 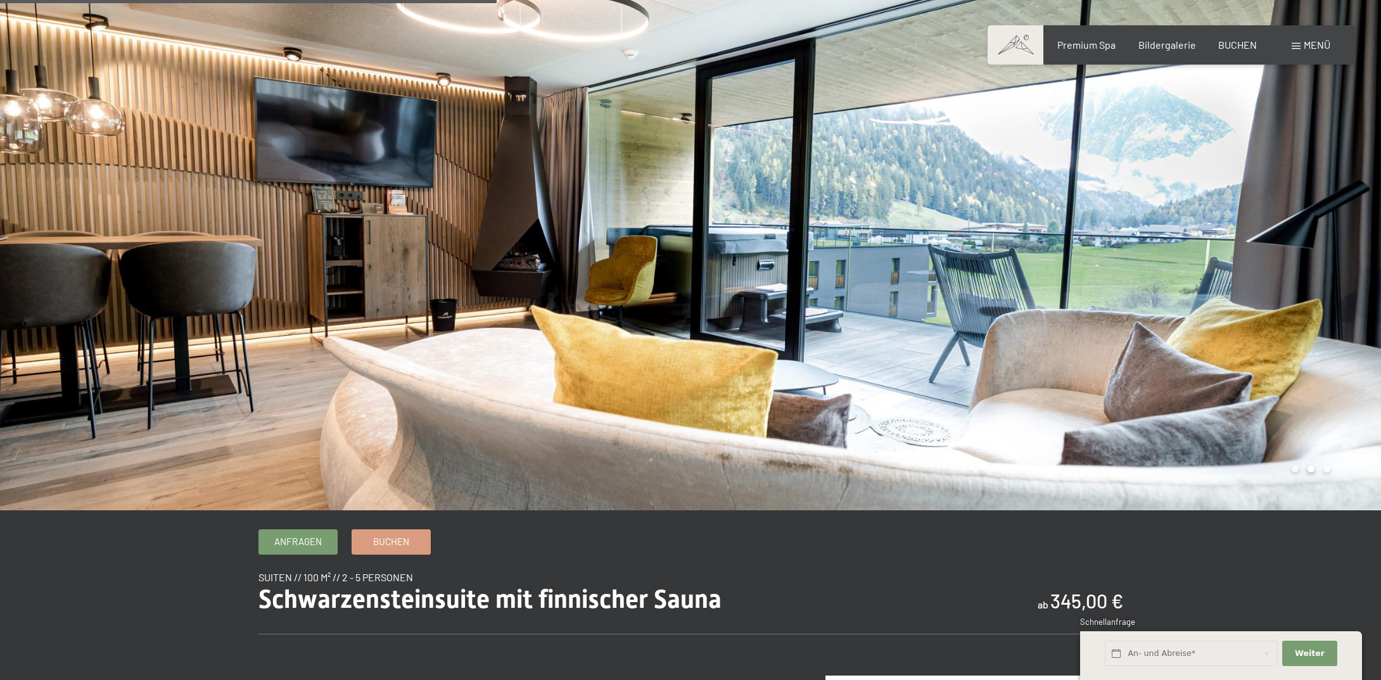 I want to click on b: 345,00 €, so click(x=1087, y=601).